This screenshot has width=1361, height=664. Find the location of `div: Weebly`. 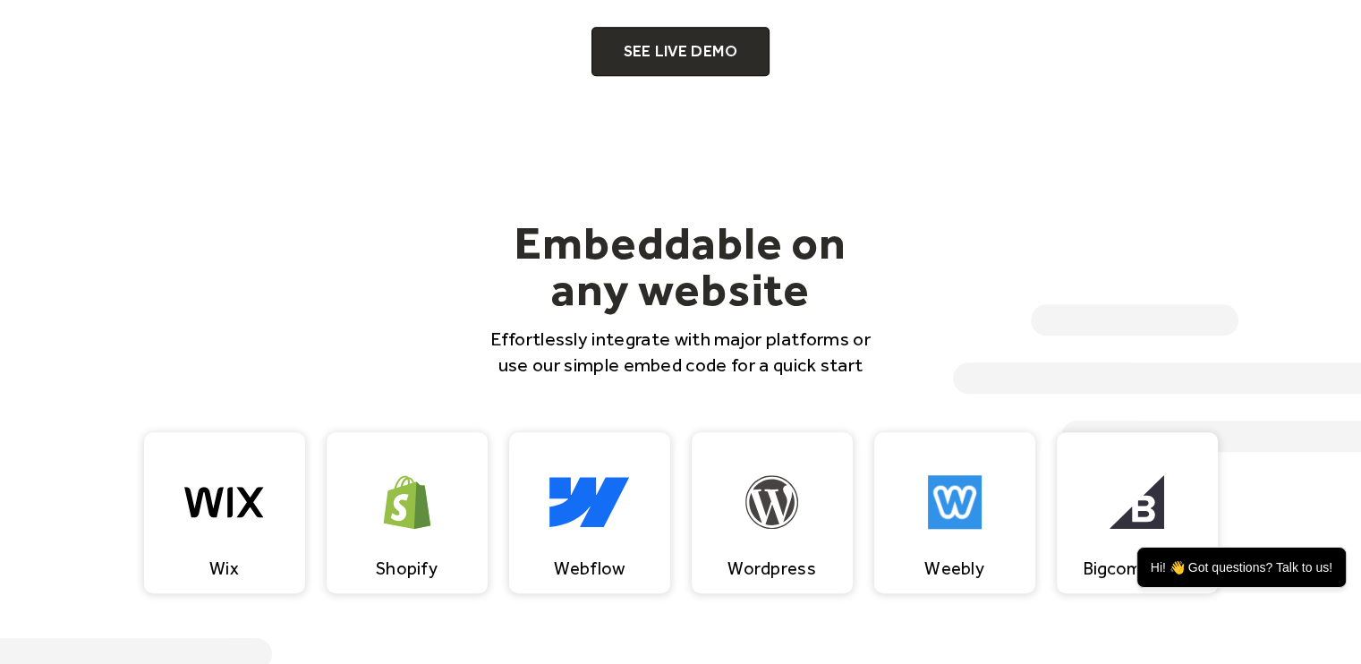

div: Weebly is located at coordinates (954, 568).